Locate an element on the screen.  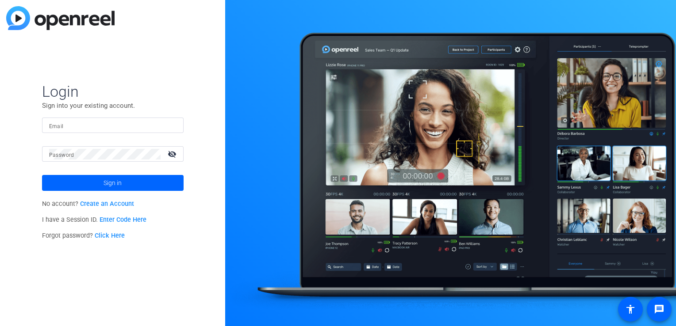
a: Enter Code Here is located at coordinates (123, 220).